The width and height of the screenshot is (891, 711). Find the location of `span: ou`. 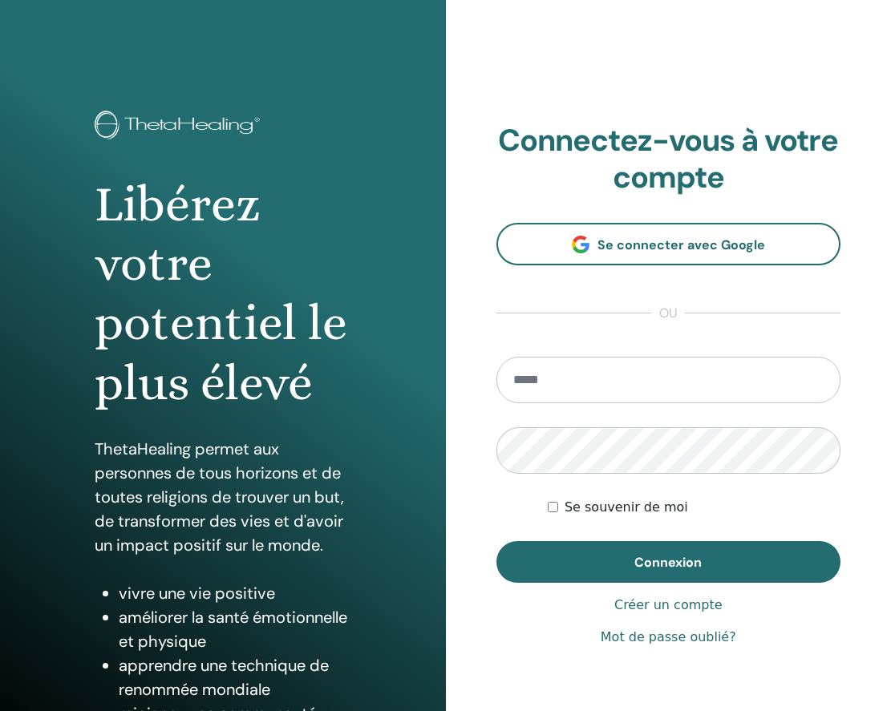

span: ou is located at coordinates (668, 314).